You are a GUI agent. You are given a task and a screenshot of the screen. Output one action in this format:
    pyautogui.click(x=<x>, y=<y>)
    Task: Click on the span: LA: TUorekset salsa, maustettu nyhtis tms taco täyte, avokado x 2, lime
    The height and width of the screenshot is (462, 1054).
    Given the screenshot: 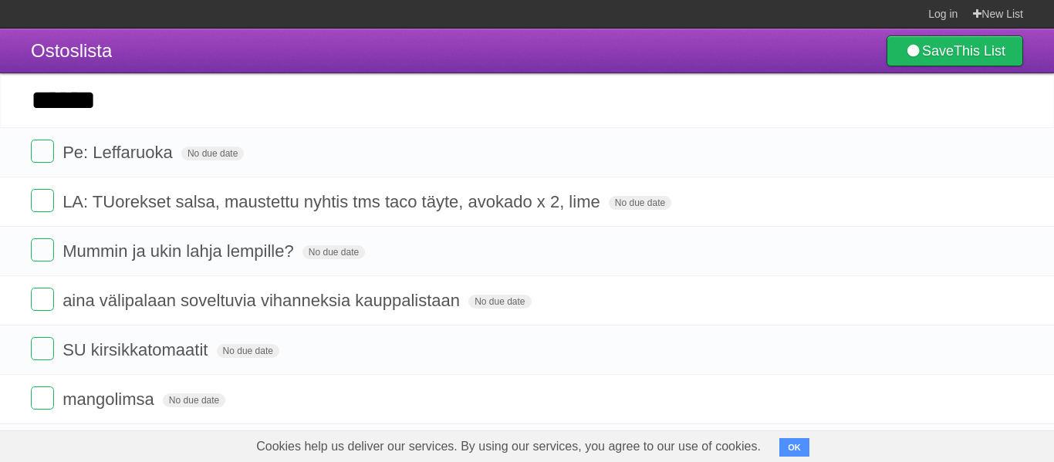 What is the action you would take?
    pyautogui.click(x=333, y=201)
    